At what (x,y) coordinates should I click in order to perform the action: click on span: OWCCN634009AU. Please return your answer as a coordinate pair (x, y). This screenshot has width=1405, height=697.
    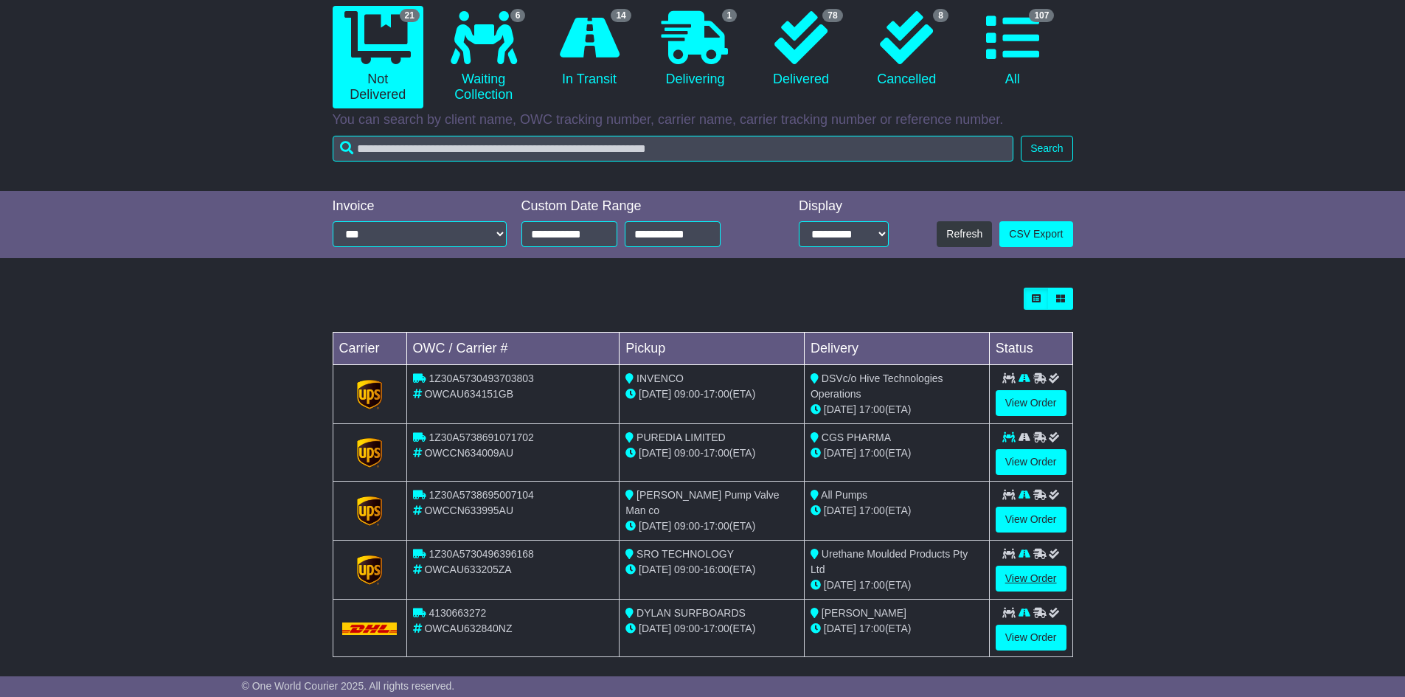
    Looking at the image, I should click on (468, 453).